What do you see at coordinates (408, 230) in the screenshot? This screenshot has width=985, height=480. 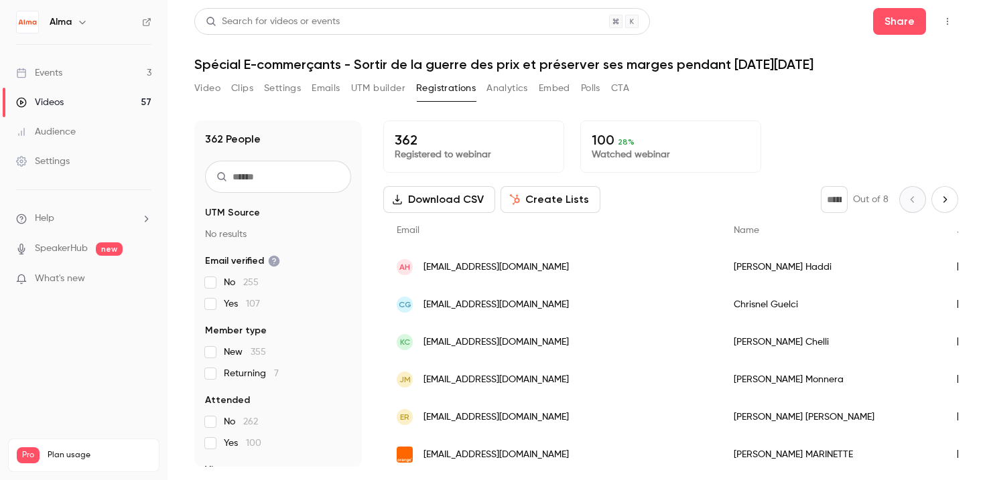 I see `span: Email` at bounding box center [408, 230].